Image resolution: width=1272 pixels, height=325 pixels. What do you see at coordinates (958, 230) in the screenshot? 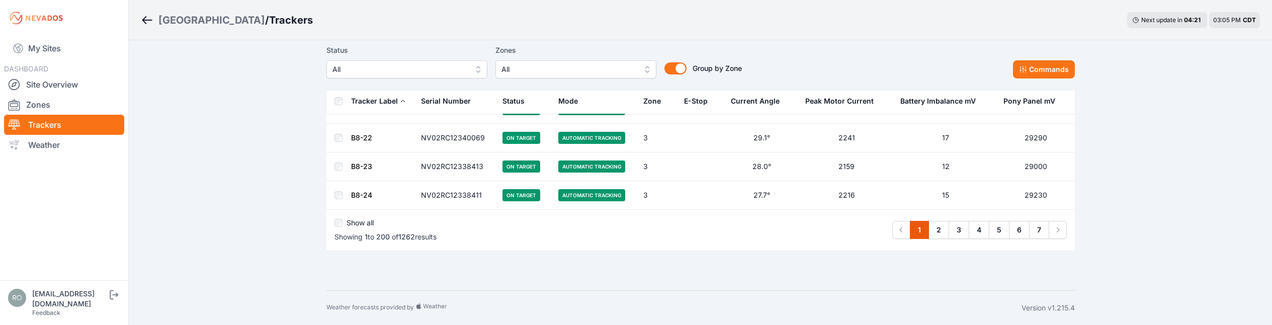
I see `a: 3` at bounding box center [958, 230].